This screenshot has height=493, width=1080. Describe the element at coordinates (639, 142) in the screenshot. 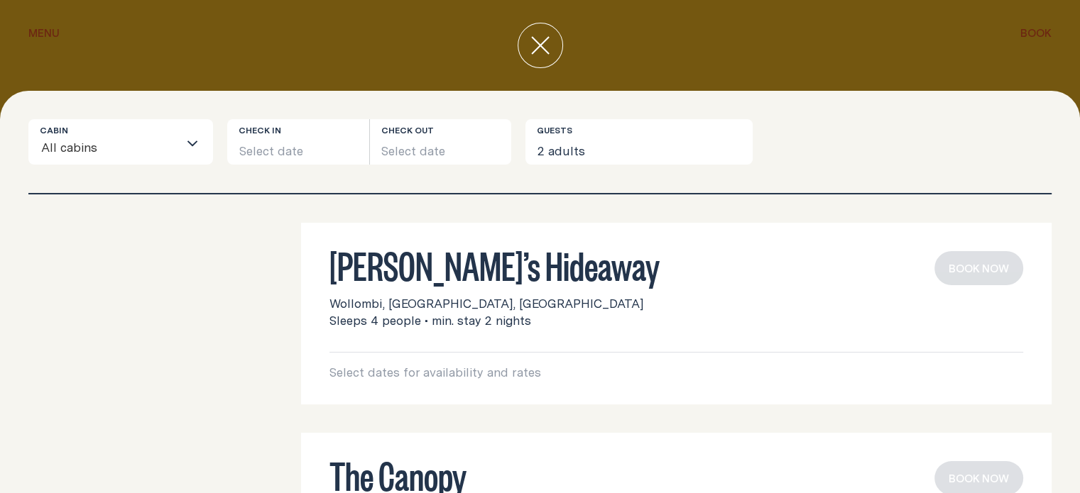

I see `button: 2 adults` at that location.